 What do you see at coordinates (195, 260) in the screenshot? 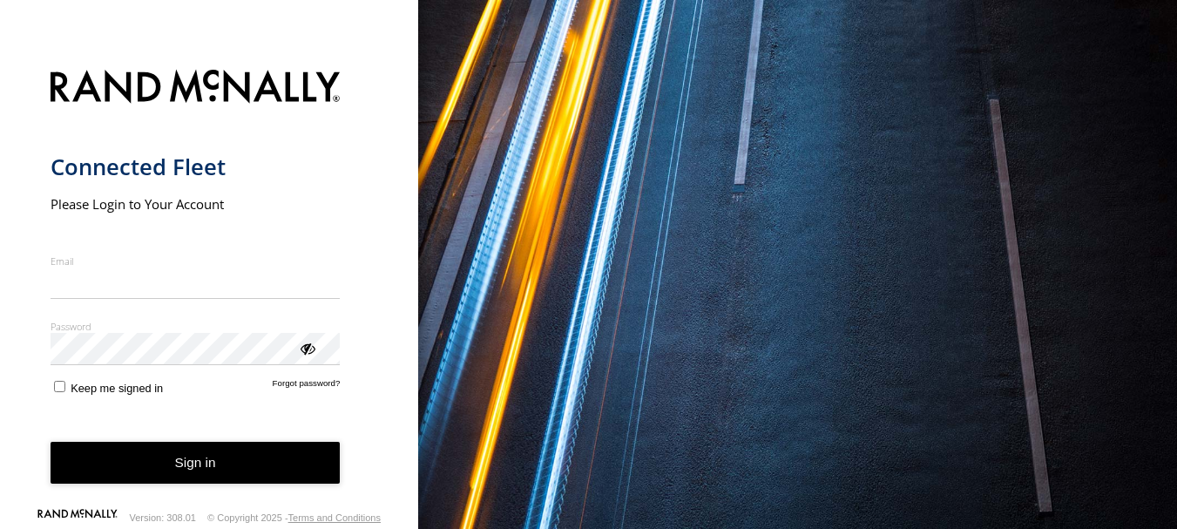
I see `label: Email` at bounding box center [195, 260].